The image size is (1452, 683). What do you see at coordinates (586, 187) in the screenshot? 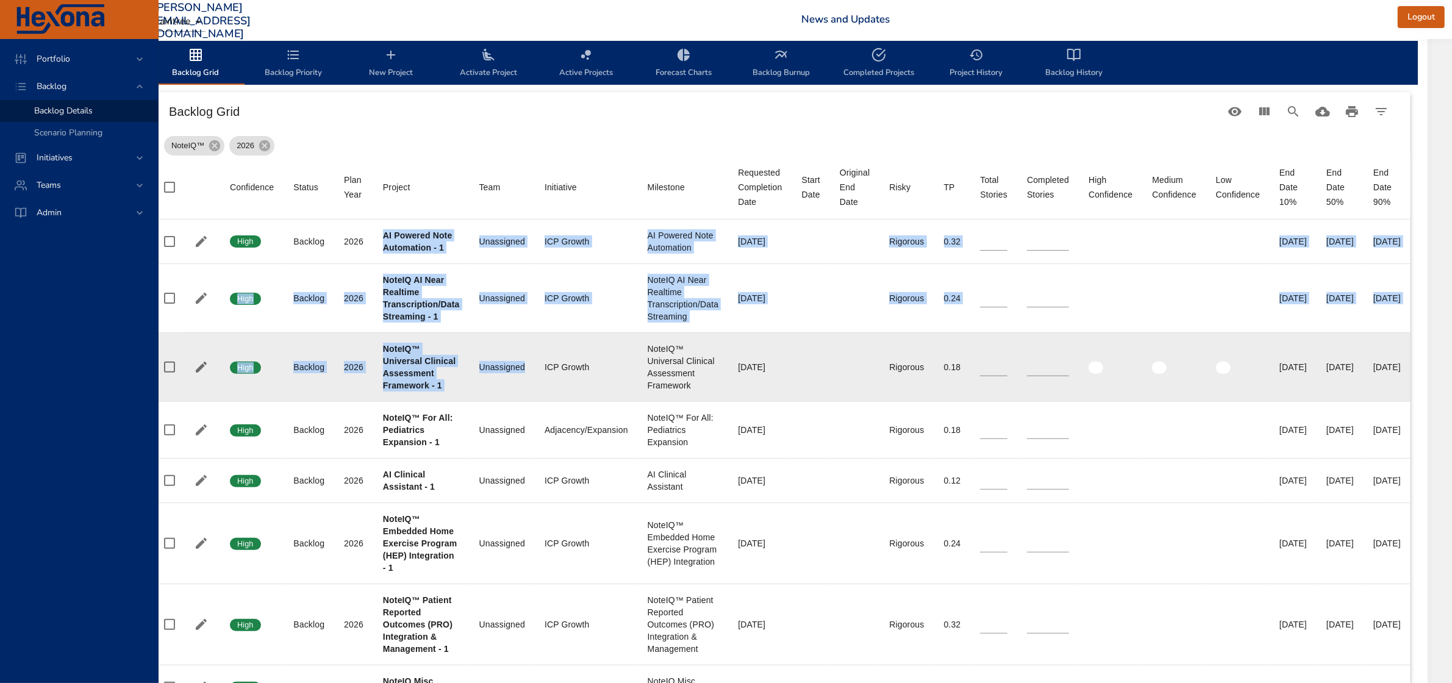
I see `span: Initiative` at bounding box center [586, 187].